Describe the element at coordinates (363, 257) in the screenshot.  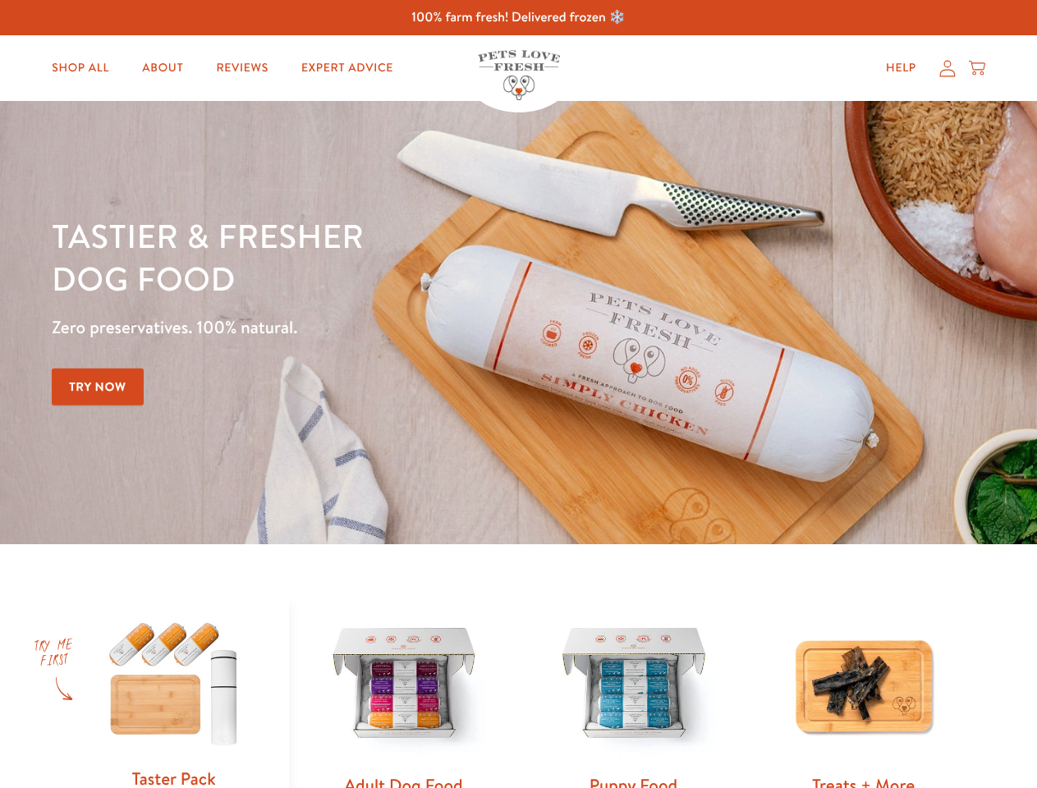
I see `h1: Tastier & fresher dog food` at that location.